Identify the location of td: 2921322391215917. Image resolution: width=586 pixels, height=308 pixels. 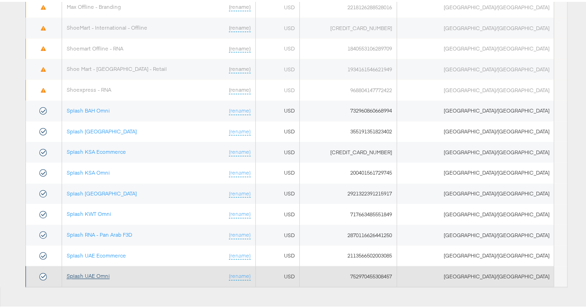
(348, 192).